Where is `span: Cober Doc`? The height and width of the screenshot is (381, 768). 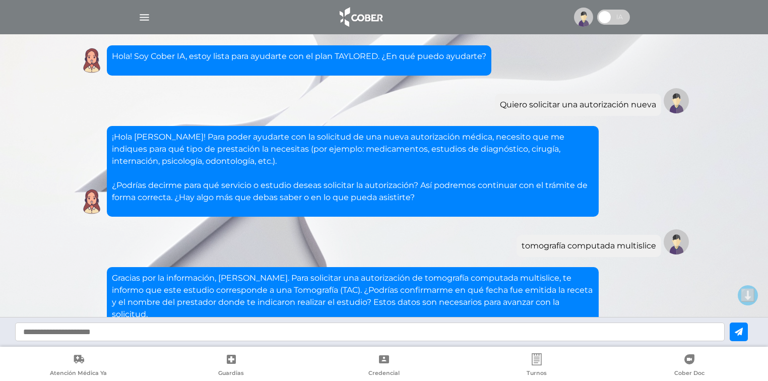
span: Cober Doc is located at coordinates (689, 374).